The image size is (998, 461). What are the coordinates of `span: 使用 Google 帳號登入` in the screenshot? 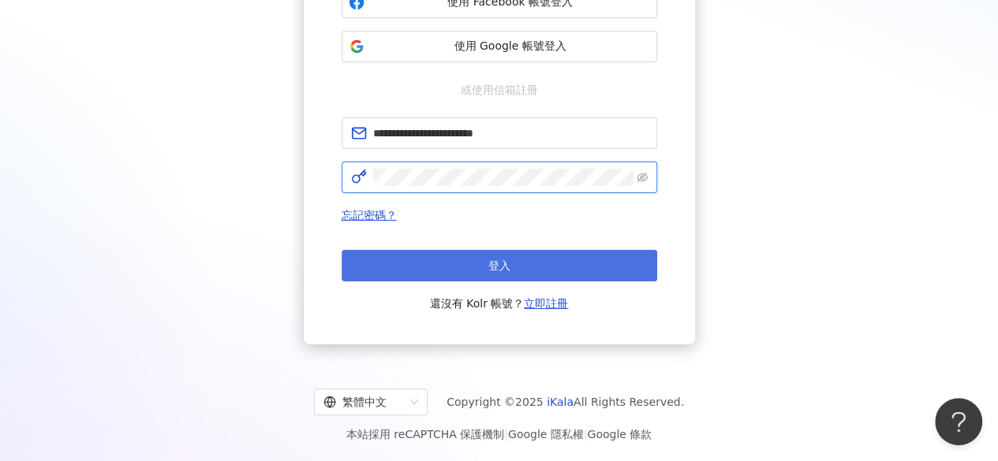 It's located at (510, 47).